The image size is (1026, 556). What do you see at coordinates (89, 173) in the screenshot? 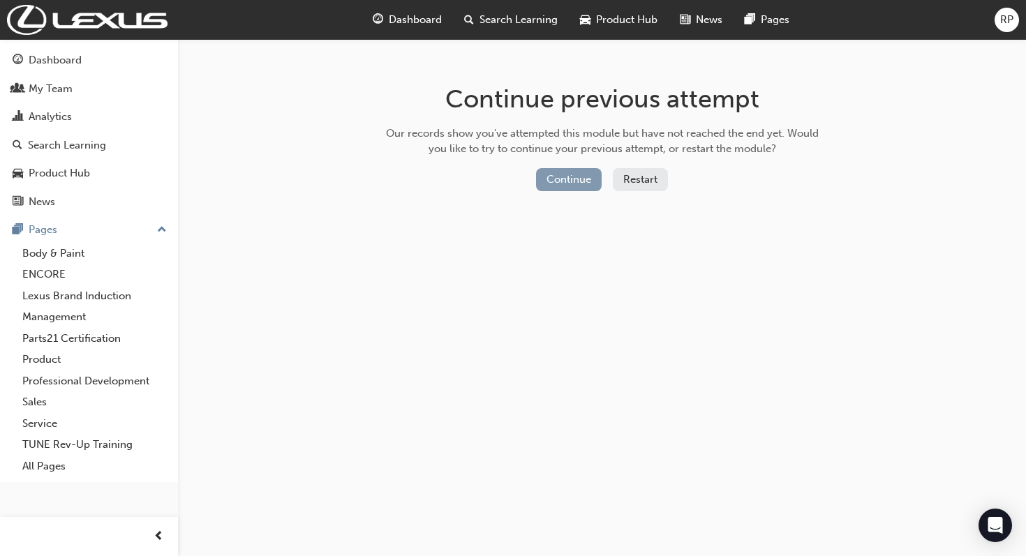
I see `a: Product Hub` at bounding box center [89, 173].